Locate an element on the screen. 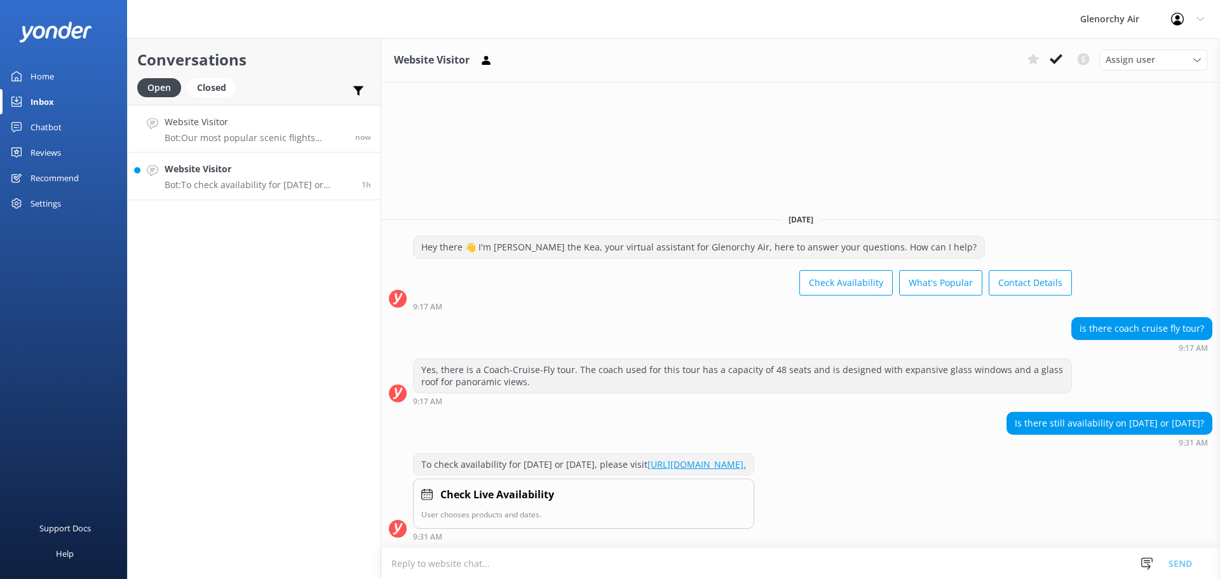  div: Yes, there is a Coach-Cruise-Fly tour. The coach used for this tour has a capacity of 48 seats an... is located at coordinates (742, 376).